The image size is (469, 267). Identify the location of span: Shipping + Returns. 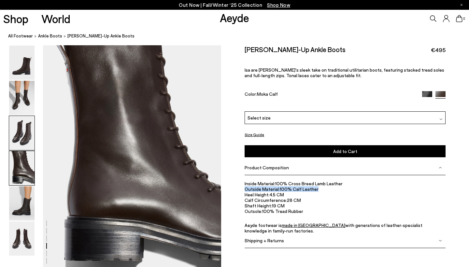
(264, 241).